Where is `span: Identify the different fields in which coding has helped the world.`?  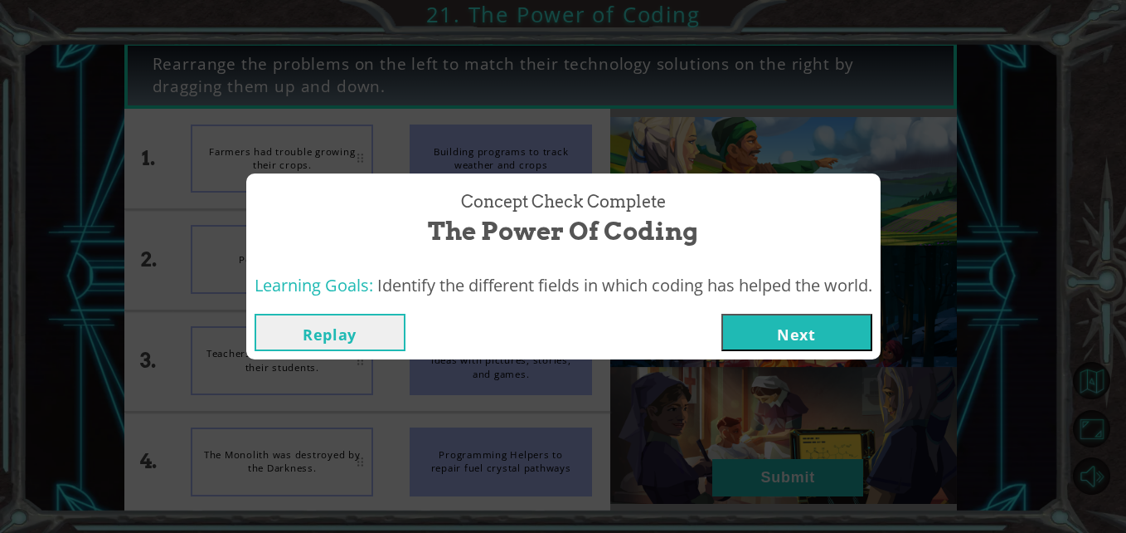
span: Identify the different fields in which coding has helped the world. is located at coordinates (625, 285).